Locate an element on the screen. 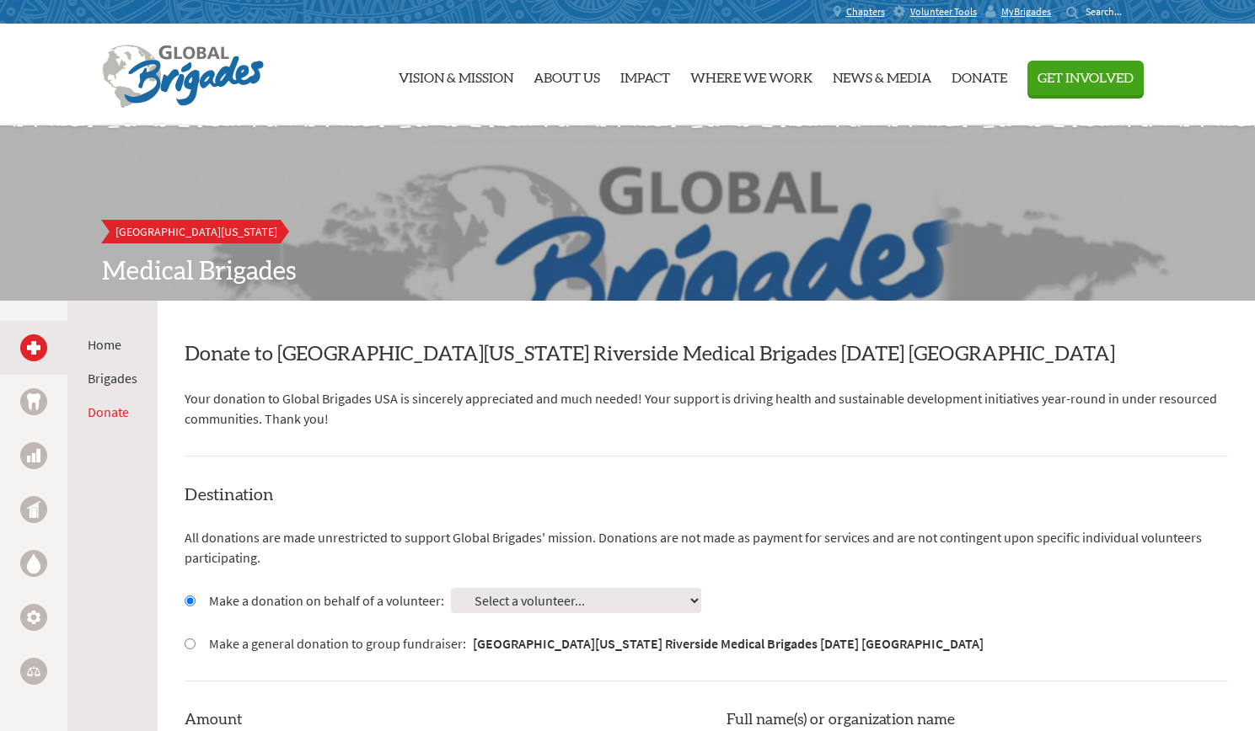  li: Home is located at coordinates (112, 345).